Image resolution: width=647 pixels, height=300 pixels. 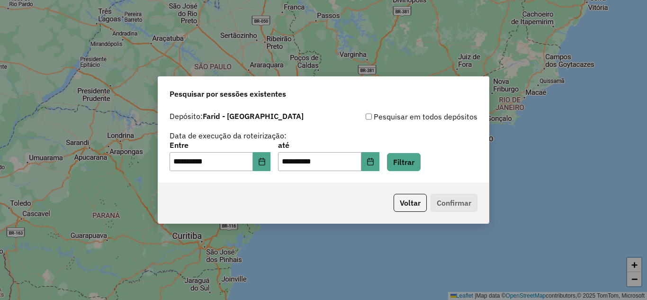 What do you see at coordinates (400, 117) in the screenshot?
I see `div: Pesquisar em todos depósitos` at bounding box center [400, 117].